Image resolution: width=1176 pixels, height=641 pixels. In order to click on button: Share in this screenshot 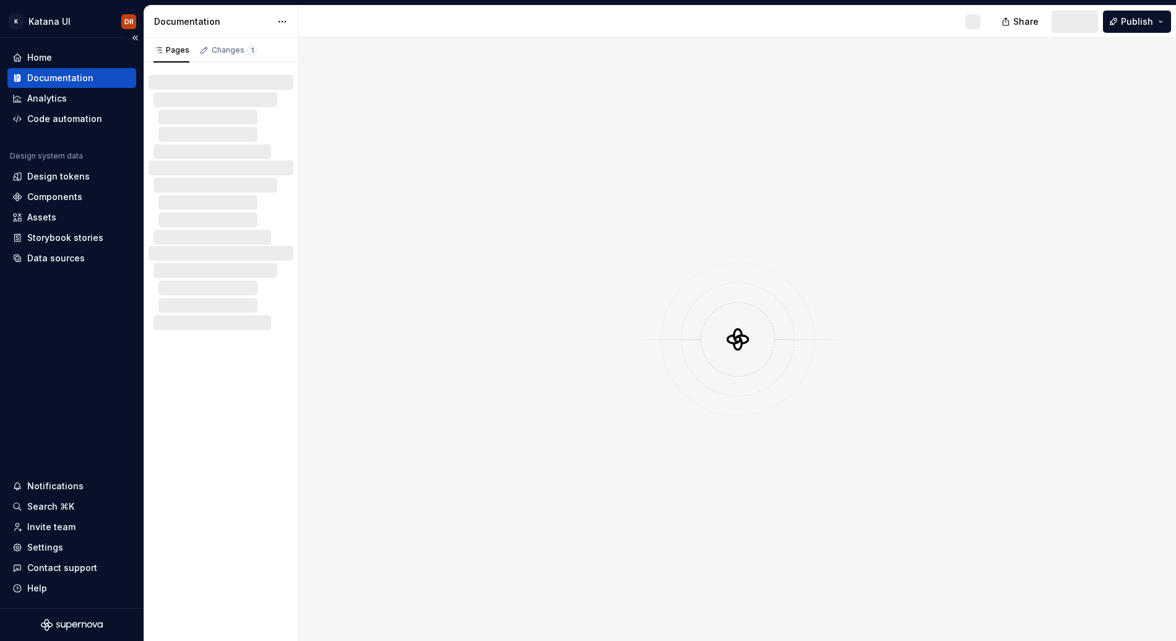, I will do `click(1021, 22)`.